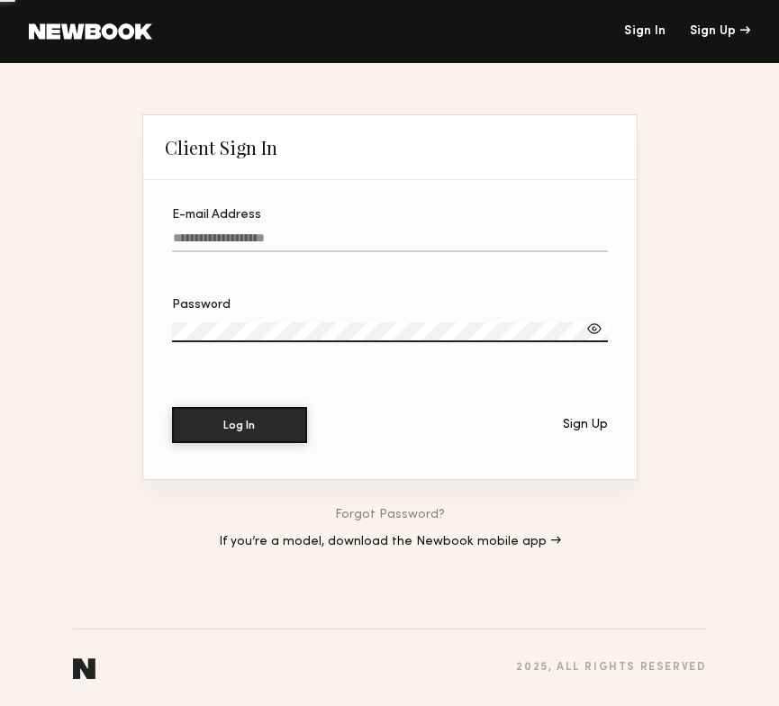 This screenshot has width=779, height=706. What do you see at coordinates (390, 542) in the screenshot?
I see `a: If you’re a model, download the Newbook mobile app →` at bounding box center [390, 542].